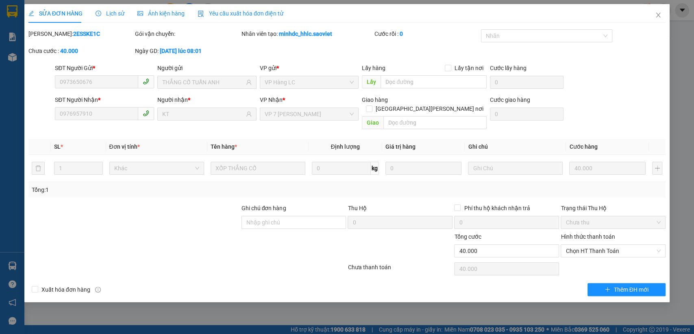 Image resolution: width=694 pixels, height=334 pixels. What do you see at coordinates (613, 208) in the screenshot?
I see `div: Trạng thái Thu Hộ` at bounding box center [613, 208].